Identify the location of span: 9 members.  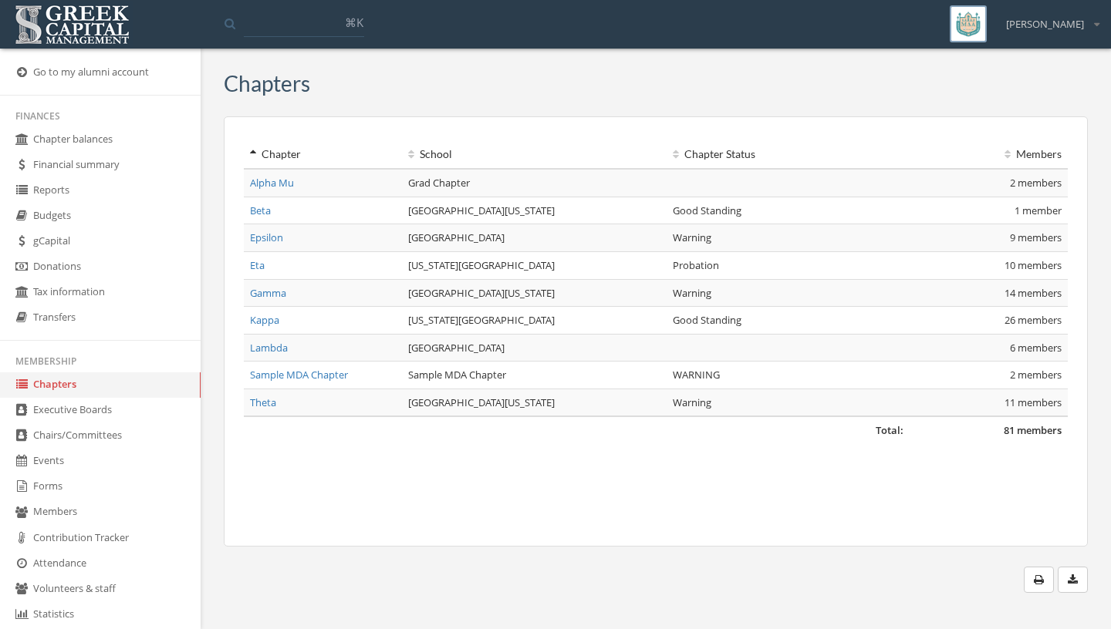
(1035, 238).